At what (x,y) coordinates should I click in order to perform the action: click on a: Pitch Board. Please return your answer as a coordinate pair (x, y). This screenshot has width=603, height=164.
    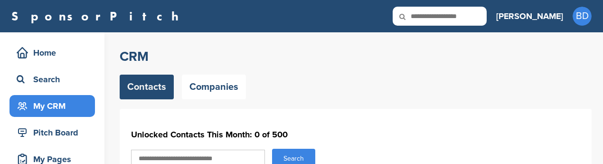
    Looking at the image, I should click on (52, 132).